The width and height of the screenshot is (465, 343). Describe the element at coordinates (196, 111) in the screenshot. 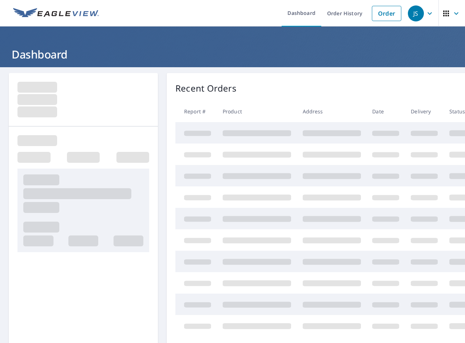

I see `th: Report #` at that location.